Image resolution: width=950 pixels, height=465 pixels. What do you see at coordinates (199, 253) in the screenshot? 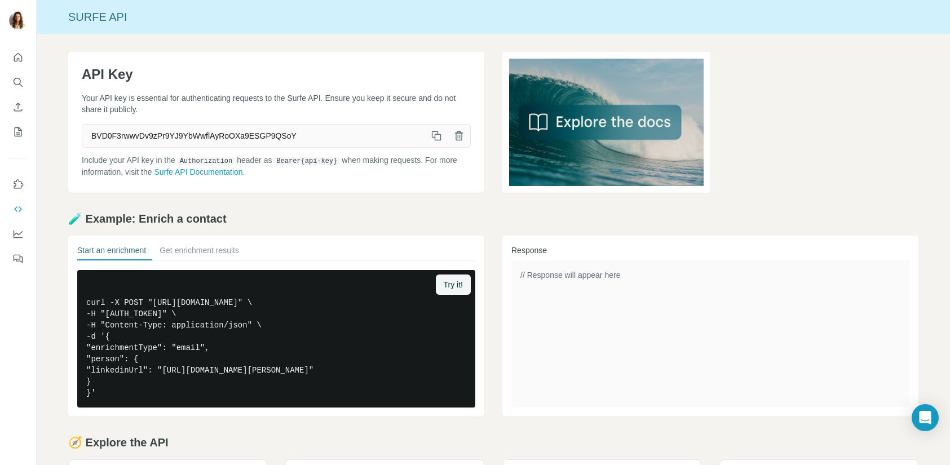
I see `button: Get enrichment results` at bounding box center [199, 253].